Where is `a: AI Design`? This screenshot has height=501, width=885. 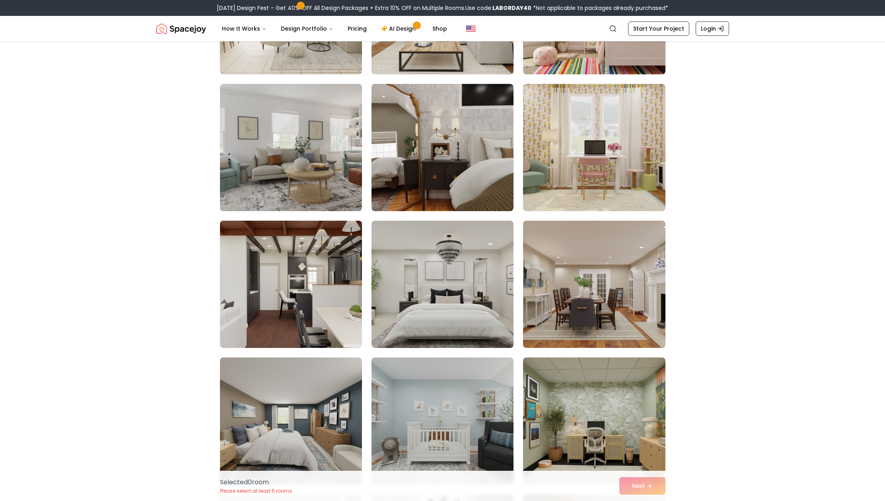 a: AI Design is located at coordinates (399, 29).